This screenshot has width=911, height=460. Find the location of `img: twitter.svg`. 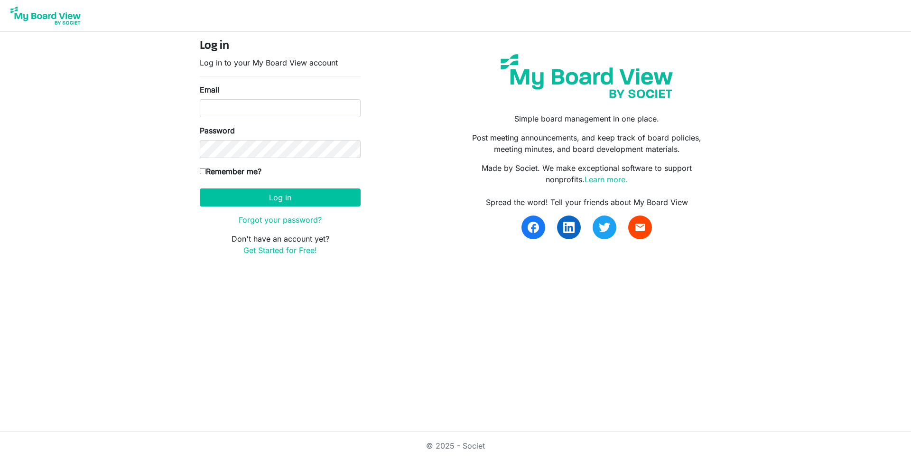

img: twitter.svg is located at coordinates (605, 227).